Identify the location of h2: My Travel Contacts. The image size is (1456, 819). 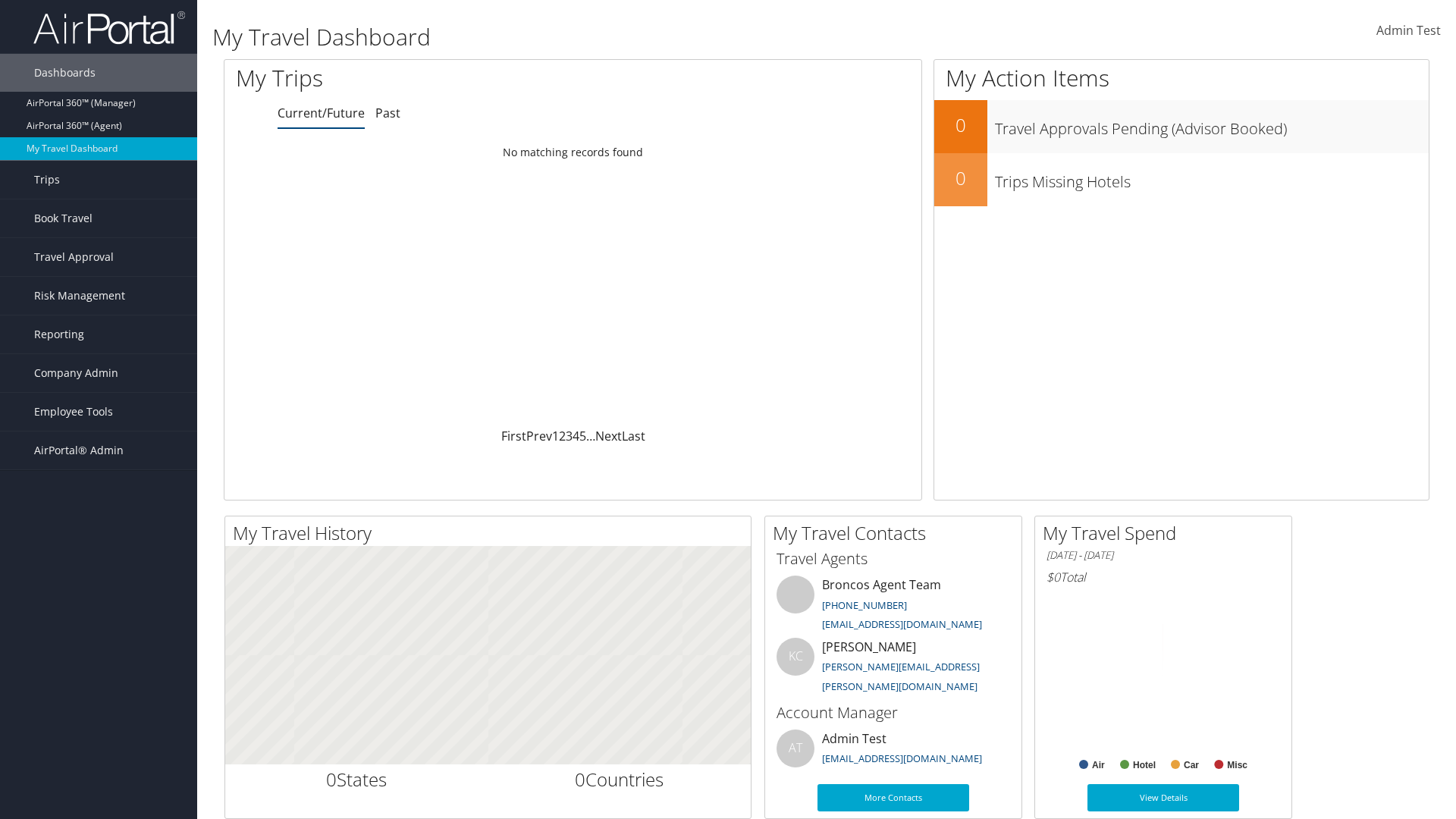
(897, 533).